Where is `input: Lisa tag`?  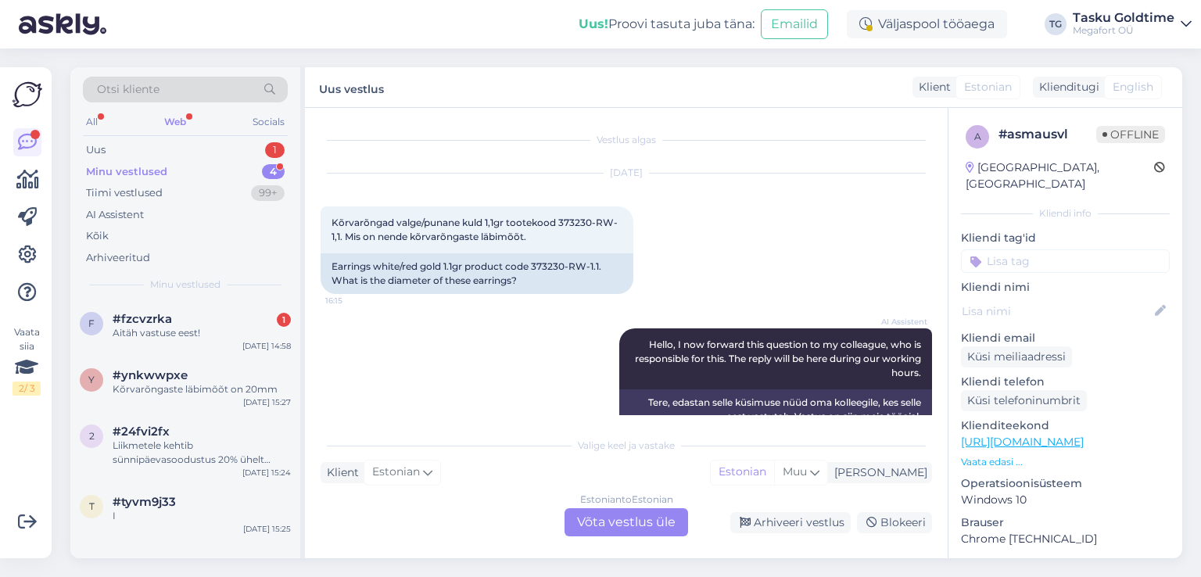 input: Lisa tag is located at coordinates (1065, 261).